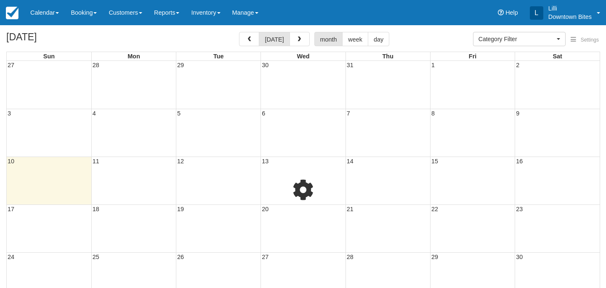 Image resolution: width=606 pixels, height=288 pixels. What do you see at coordinates (472, 56) in the screenshot?
I see `span: Fri` at bounding box center [472, 56].